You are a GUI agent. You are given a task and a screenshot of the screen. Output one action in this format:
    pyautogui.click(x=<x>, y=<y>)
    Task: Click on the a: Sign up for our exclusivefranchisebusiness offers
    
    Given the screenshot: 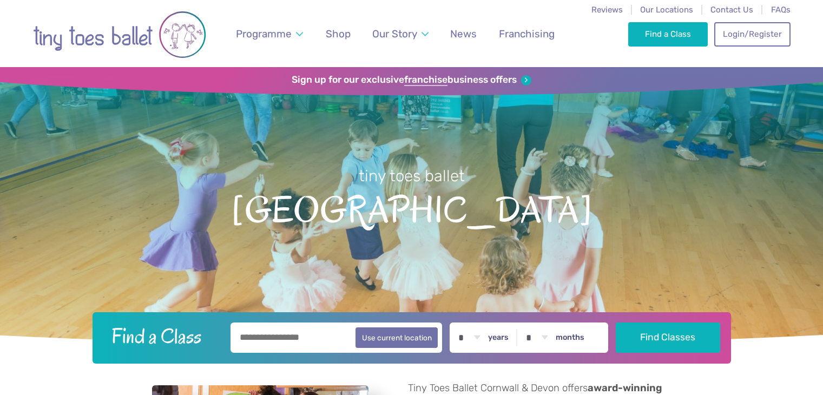 What is the action you would take?
    pyautogui.click(x=411, y=80)
    